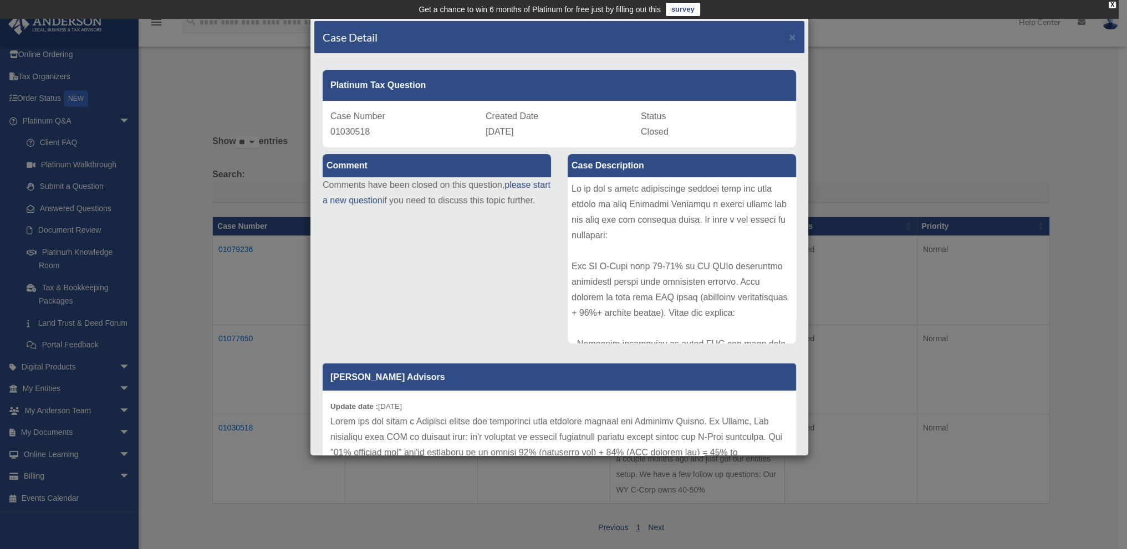 The width and height of the screenshot is (1127, 549). I want to click on div: close, so click(1112, 5).